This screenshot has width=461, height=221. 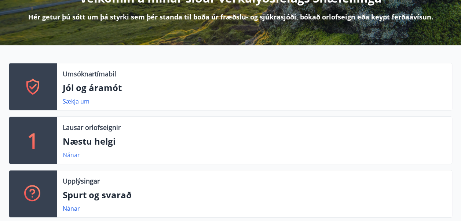 I want to click on p: Hér getur þú sótt um þá styrki sem þér standa til boða úr fræðslu- og sjúkrasjóði, bókað orlofsei..., so click(x=230, y=17).